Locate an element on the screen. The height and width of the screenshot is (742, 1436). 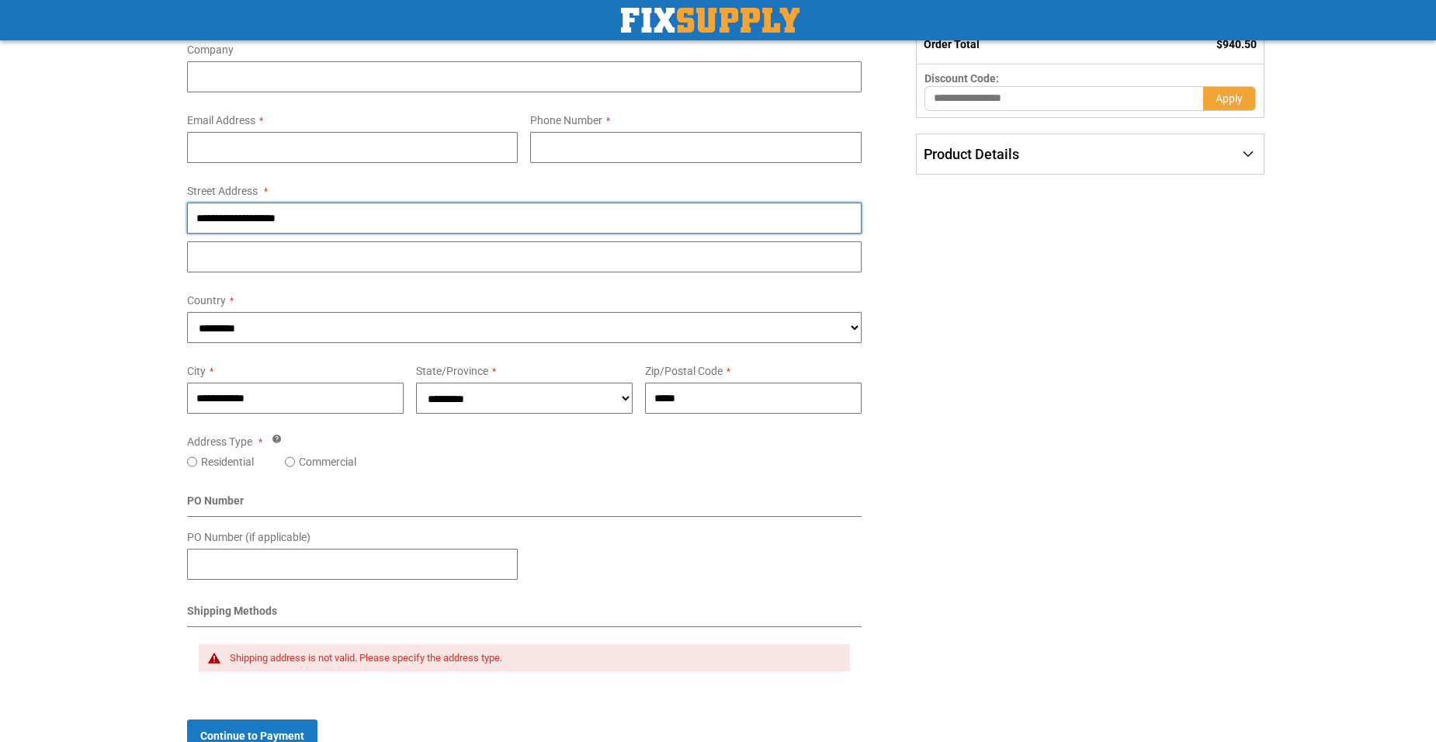
span: City is located at coordinates (196, 371).